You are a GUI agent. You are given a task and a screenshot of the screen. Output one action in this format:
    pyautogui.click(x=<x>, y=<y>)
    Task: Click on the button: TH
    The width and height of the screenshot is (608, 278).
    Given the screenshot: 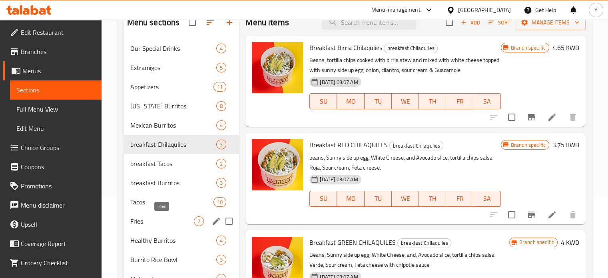 What is the action you would take?
    pyautogui.click(x=433, y=199)
    